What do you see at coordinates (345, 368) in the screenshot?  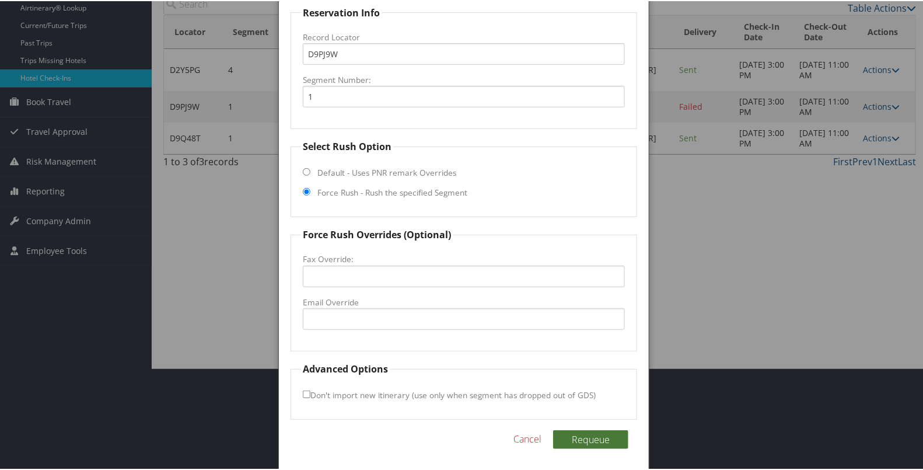 I see `legend: Advanced Options` at bounding box center [345, 368].